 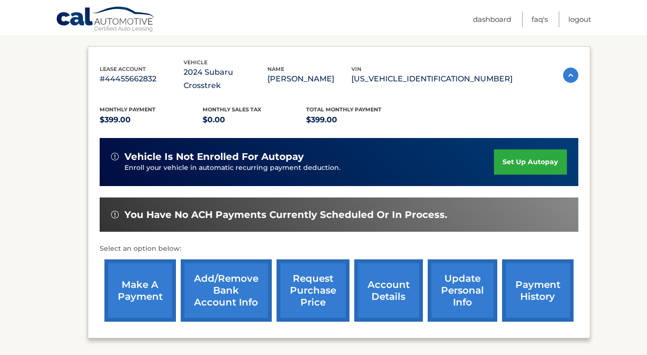 What do you see at coordinates (530, 162) in the screenshot?
I see `a: set up autopay` at bounding box center [530, 162].